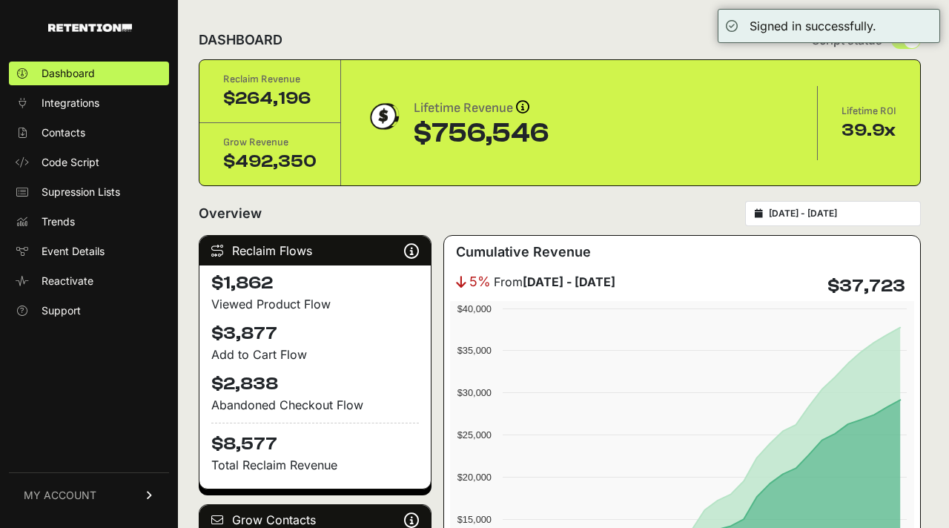  Describe the element at coordinates (554, 282) in the screenshot. I see `span: From` at that location.